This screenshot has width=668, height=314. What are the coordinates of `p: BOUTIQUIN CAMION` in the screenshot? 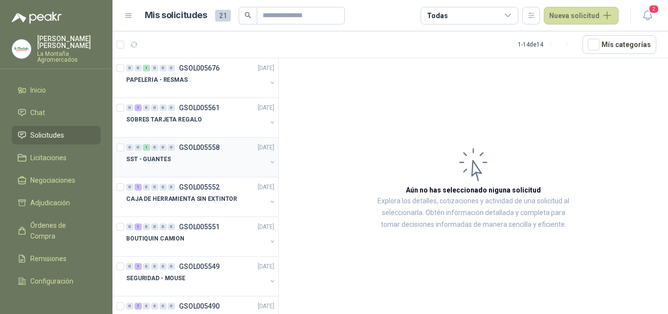 It's located at (155, 238).